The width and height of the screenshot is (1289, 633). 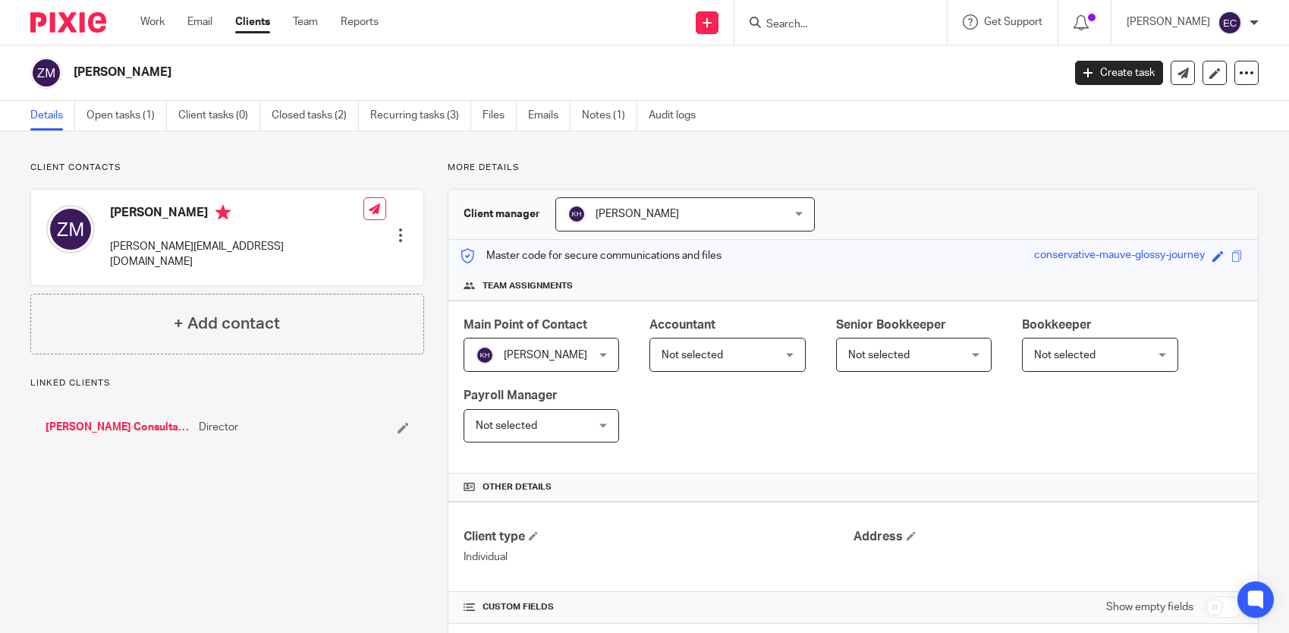 I want to click on a: Open tasks (1), so click(x=127, y=115).